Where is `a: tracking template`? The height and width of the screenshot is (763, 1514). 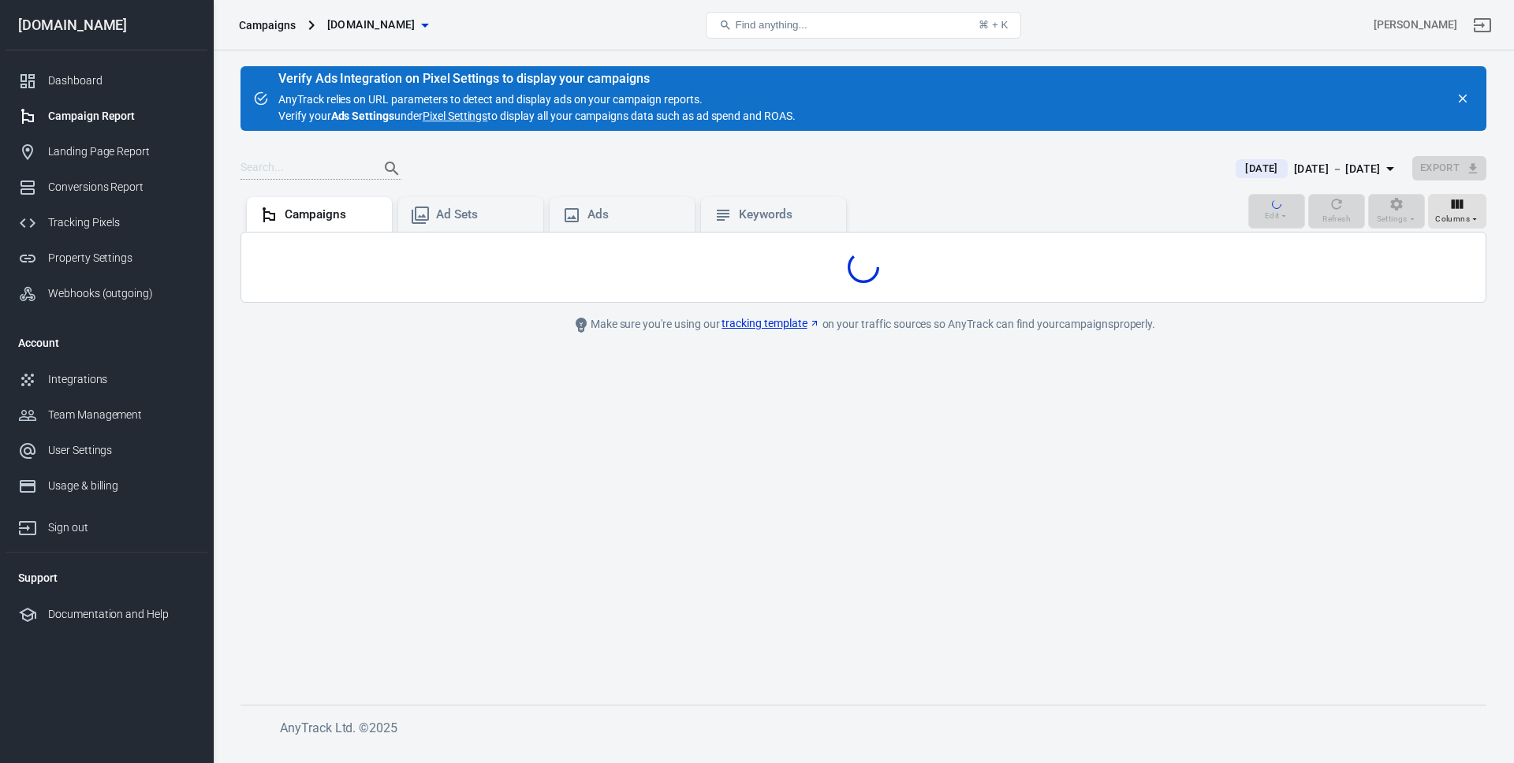 a: tracking template is located at coordinates (771, 323).